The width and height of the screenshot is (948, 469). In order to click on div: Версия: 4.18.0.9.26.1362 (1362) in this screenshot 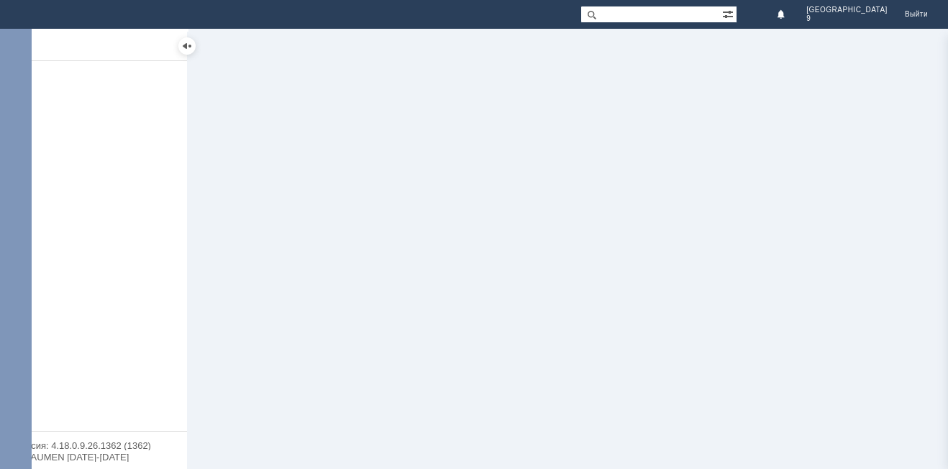, I will do `click(94, 445)`.